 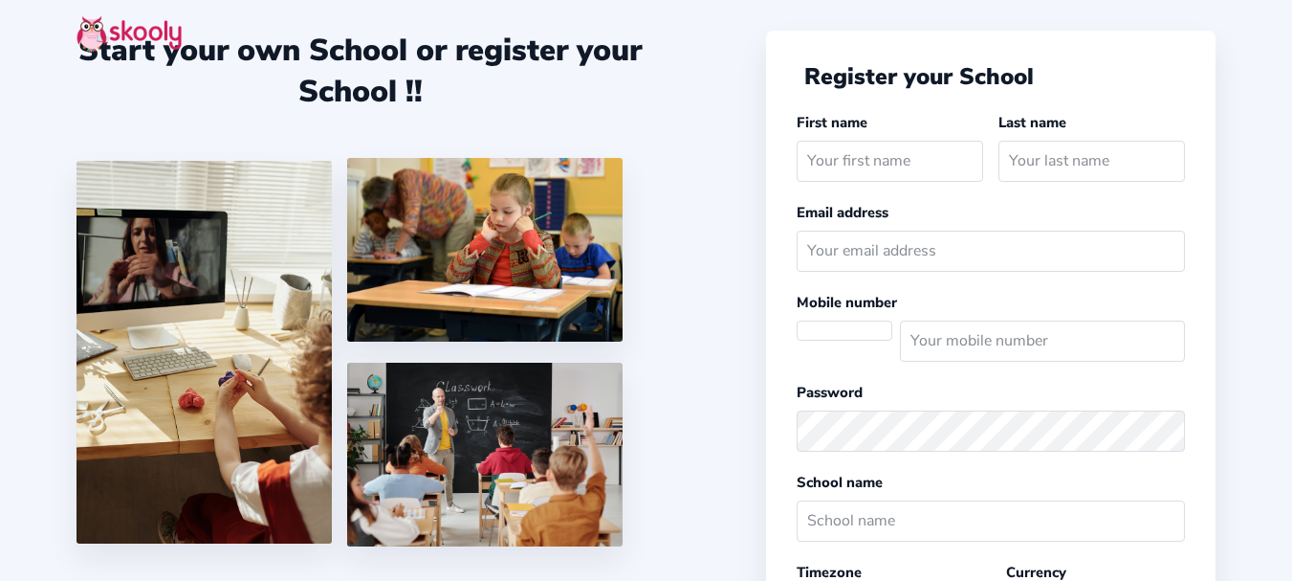 What do you see at coordinates (843, 212) in the screenshot?
I see `label: Email address` at bounding box center [843, 212].